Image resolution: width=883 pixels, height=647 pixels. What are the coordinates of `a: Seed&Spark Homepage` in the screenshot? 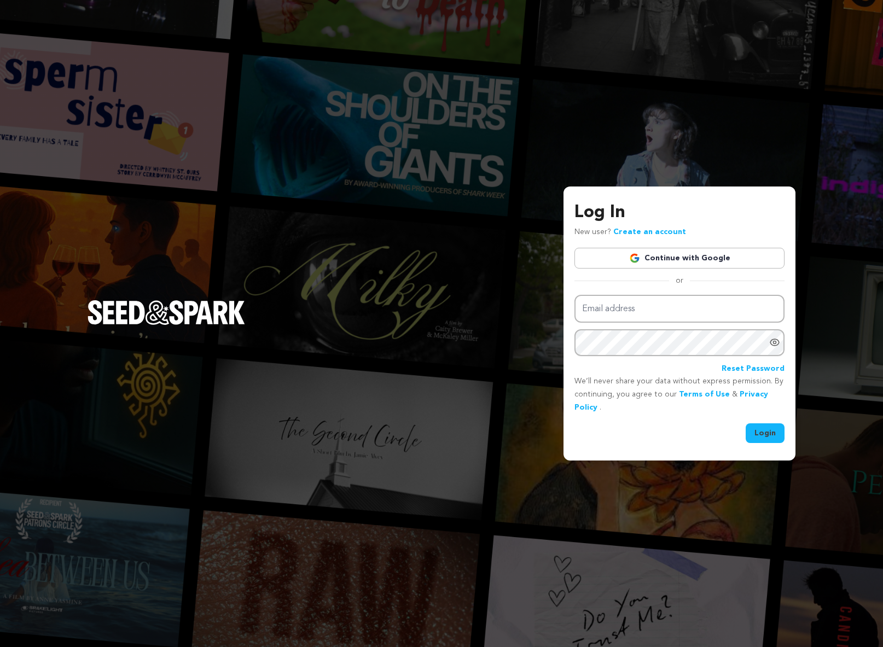 It's located at (166, 323).